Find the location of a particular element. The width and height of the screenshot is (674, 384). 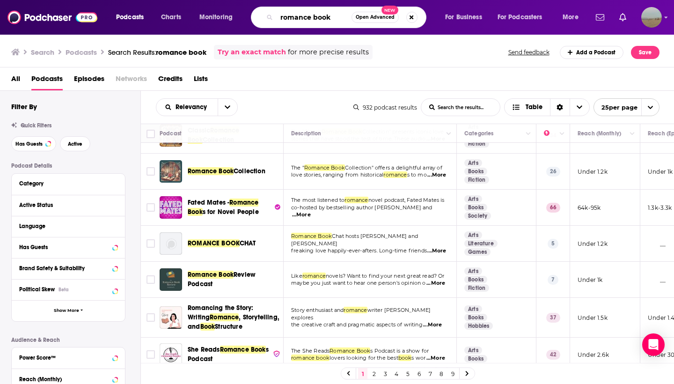

img: Fated Mates - Romance Books for Novel People is located at coordinates (171, 207).